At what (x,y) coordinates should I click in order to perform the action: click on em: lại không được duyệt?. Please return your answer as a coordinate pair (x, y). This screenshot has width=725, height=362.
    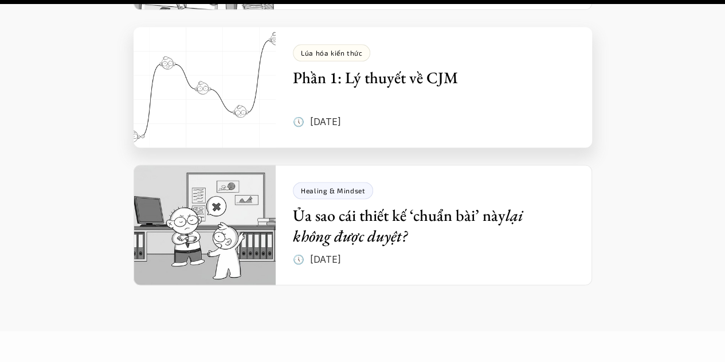
    Looking at the image, I should click on (410, 225).